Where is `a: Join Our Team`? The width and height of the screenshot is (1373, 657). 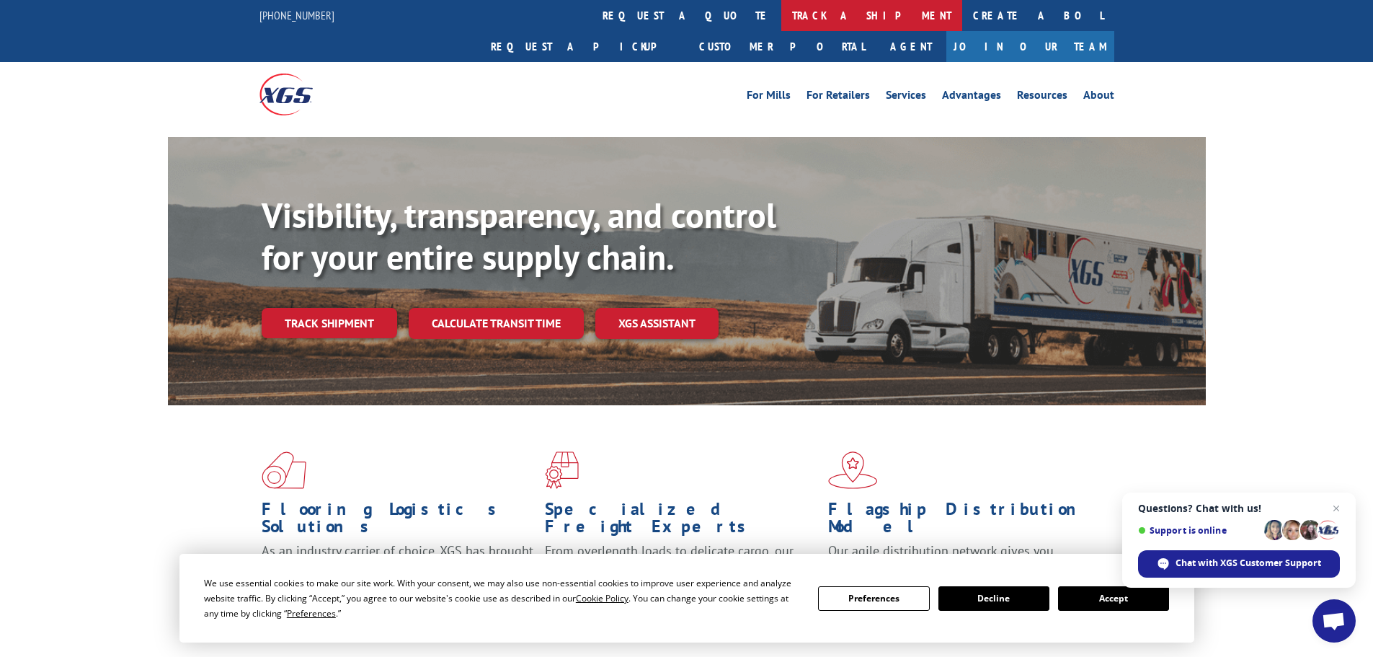 a: Join Our Team is located at coordinates (1030, 46).